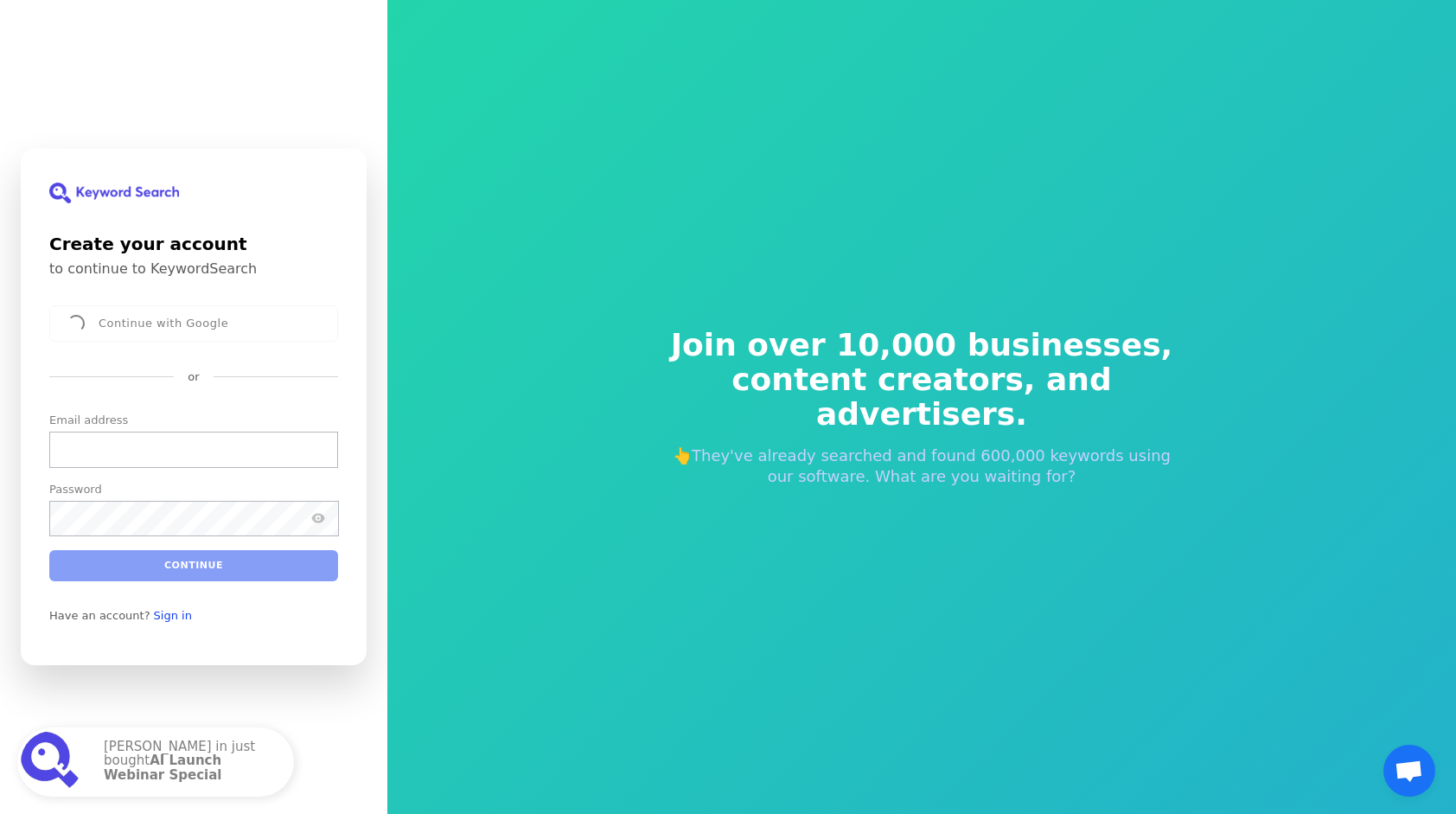 This screenshot has height=814, width=1456. Describe the element at coordinates (114, 193) in the screenshot. I see `img: KeywordSearch` at that location.